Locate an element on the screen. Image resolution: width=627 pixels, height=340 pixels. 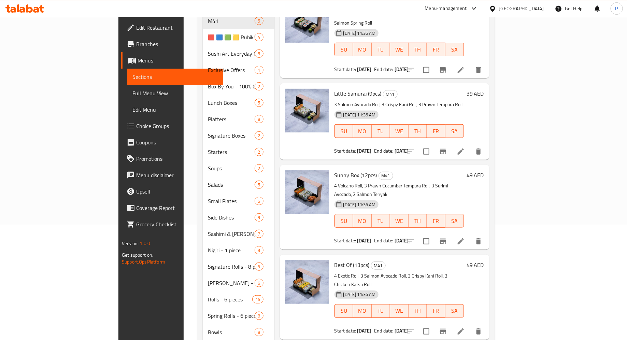
div: Signature Boxes is located at coordinates (231, 135).